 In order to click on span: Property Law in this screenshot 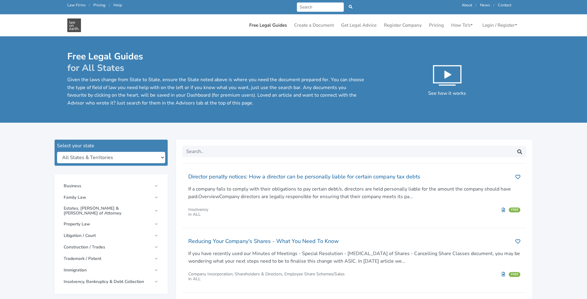, I will do `click(108, 224)`.